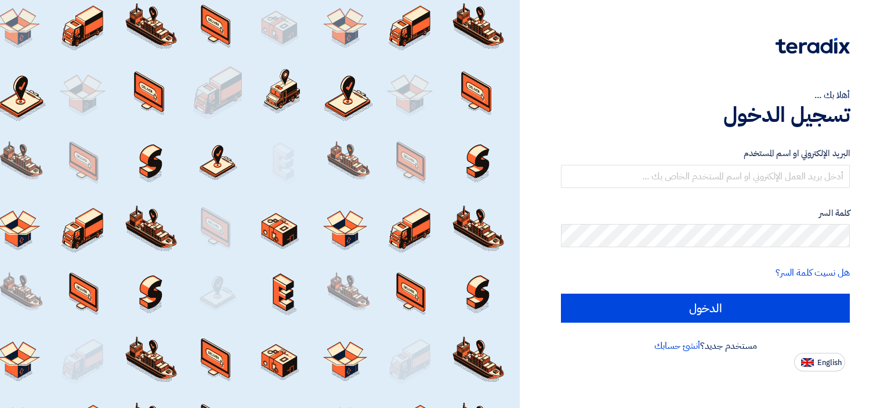 The height and width of the screenshot is (408, 891). Describe the element at coordinates (820, 362) in the screenshot. I see `button: English` at that location.